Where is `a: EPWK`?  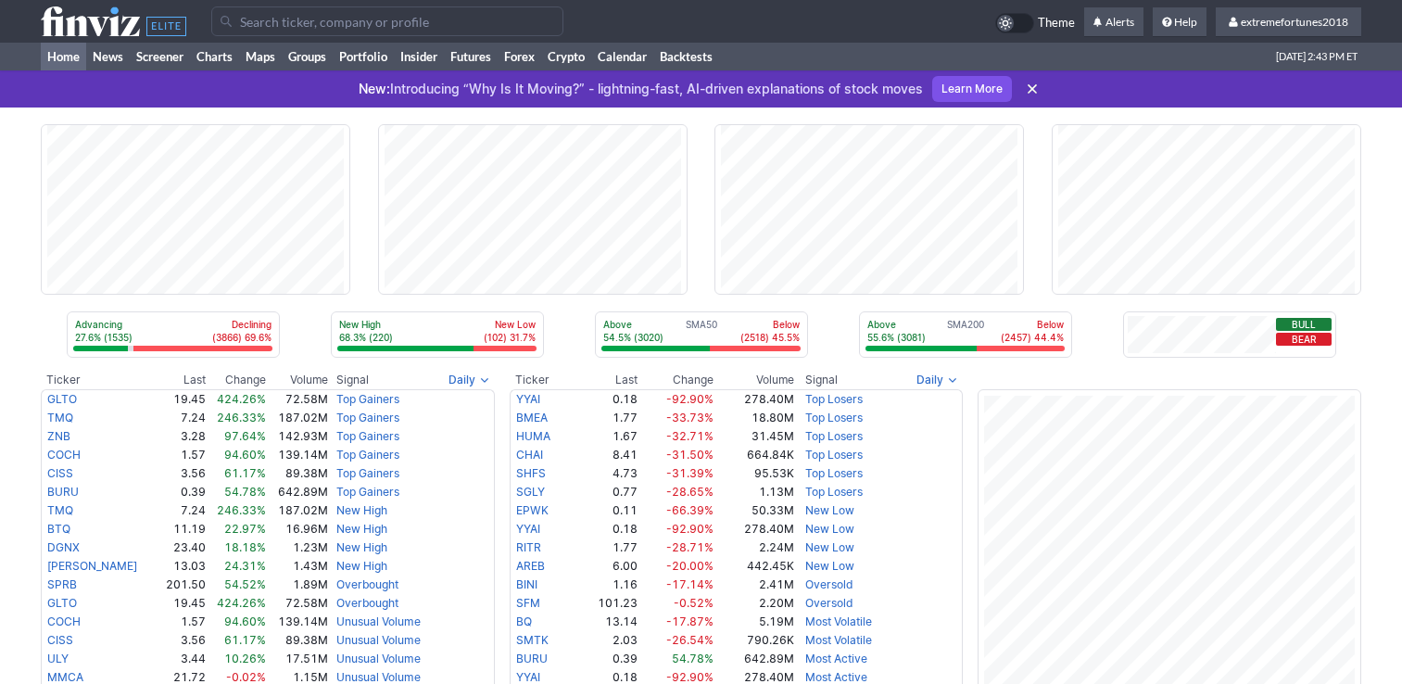
a: EPWK is located at coordinates (532, 510).